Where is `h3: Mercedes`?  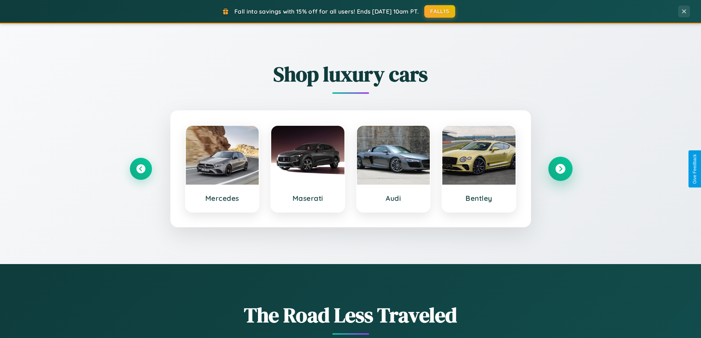 h3: Mercedes is located at coordinates (222, 198).